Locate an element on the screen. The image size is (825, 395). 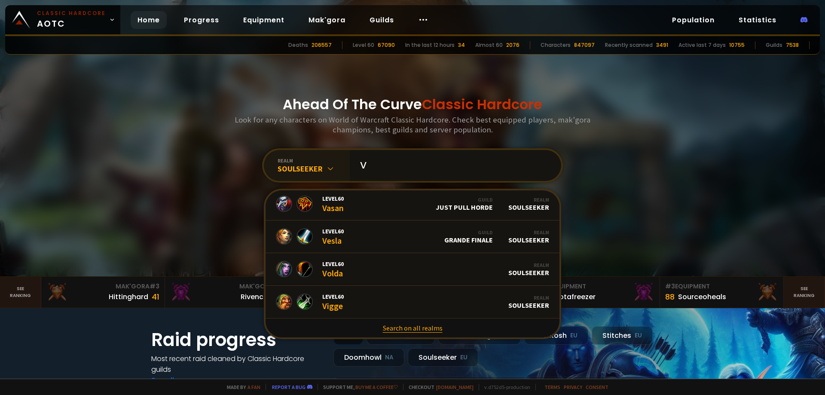
div: Stitches is located at coordinates (622, 335).